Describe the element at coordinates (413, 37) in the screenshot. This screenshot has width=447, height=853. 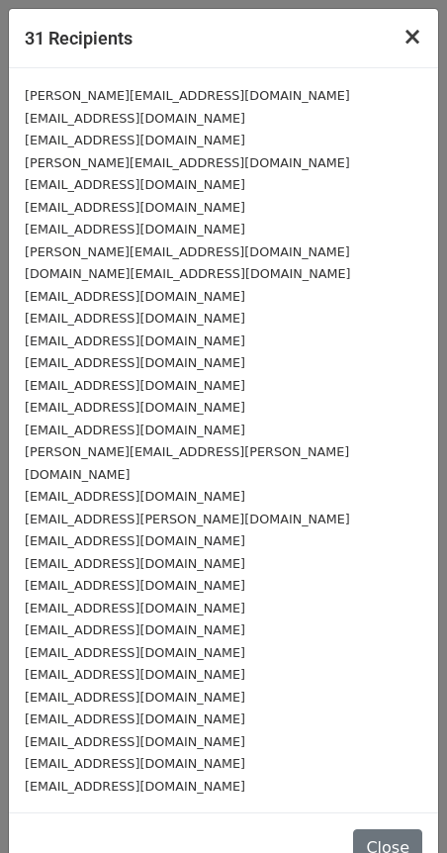
I see `button: Close` at that location.